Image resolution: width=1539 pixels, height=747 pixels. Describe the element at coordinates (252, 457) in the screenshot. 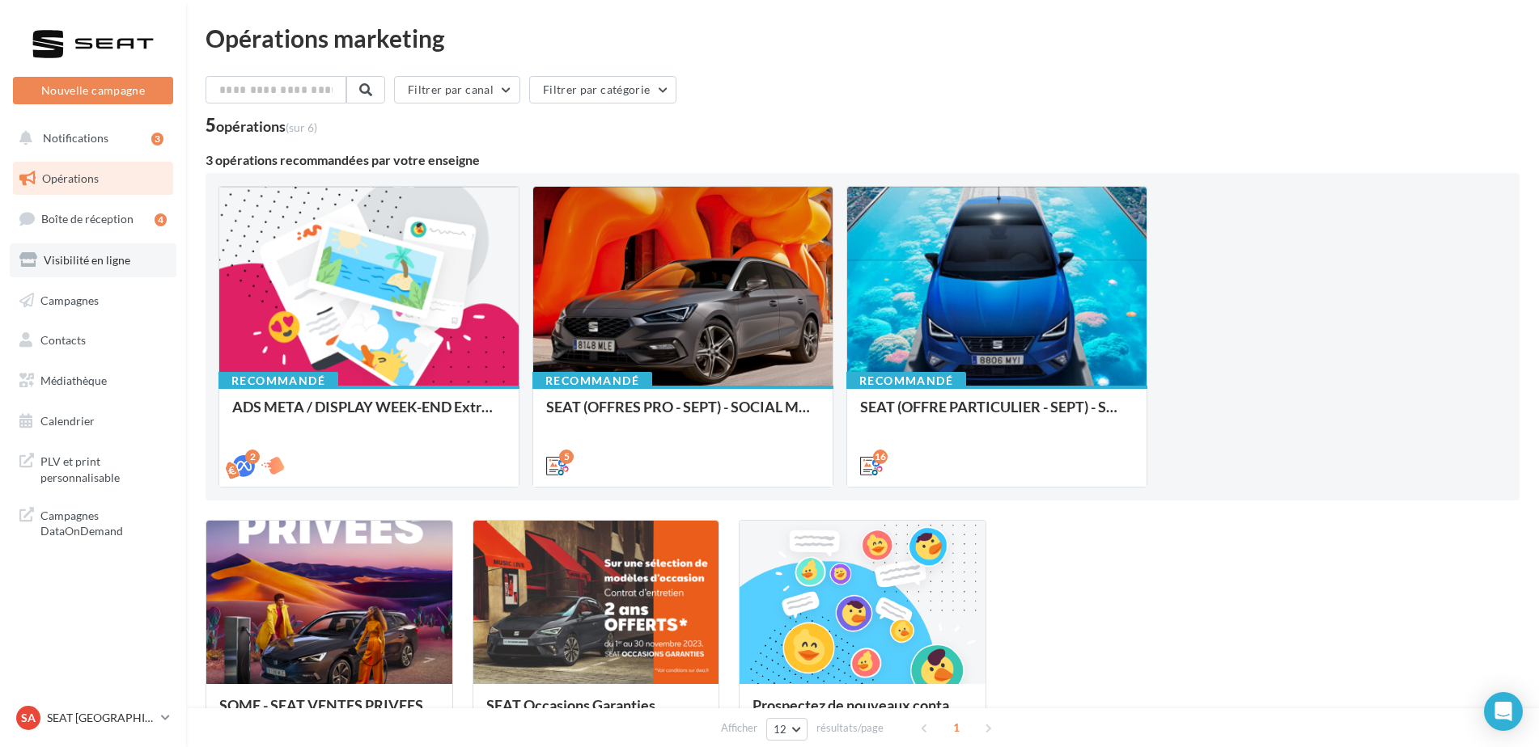

I see `div: 2` at that location.